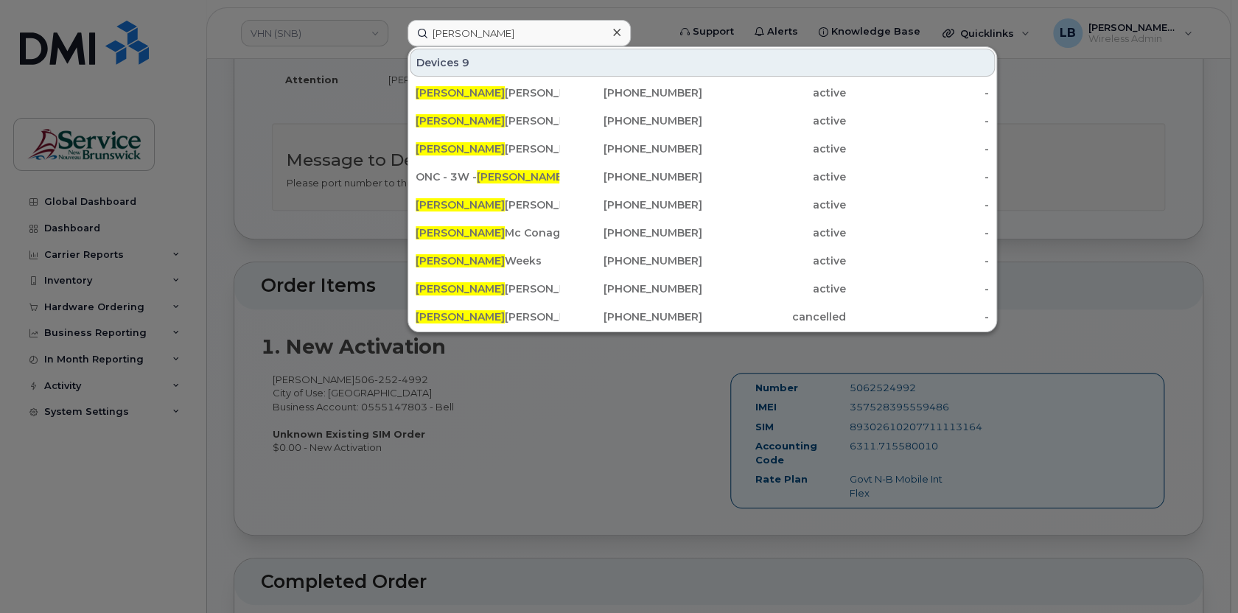 This screenshot has height=613, width=1238. I want to click on div: Devices, so click(702, 63).